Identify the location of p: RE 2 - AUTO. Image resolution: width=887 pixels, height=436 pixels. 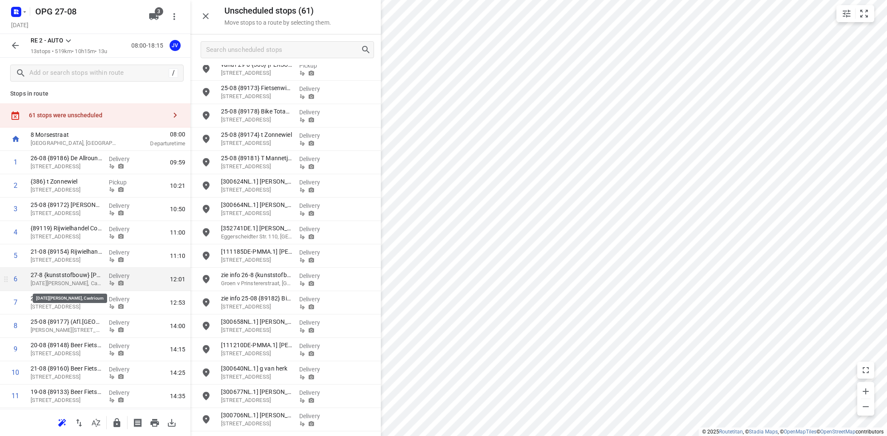
(47, 40).